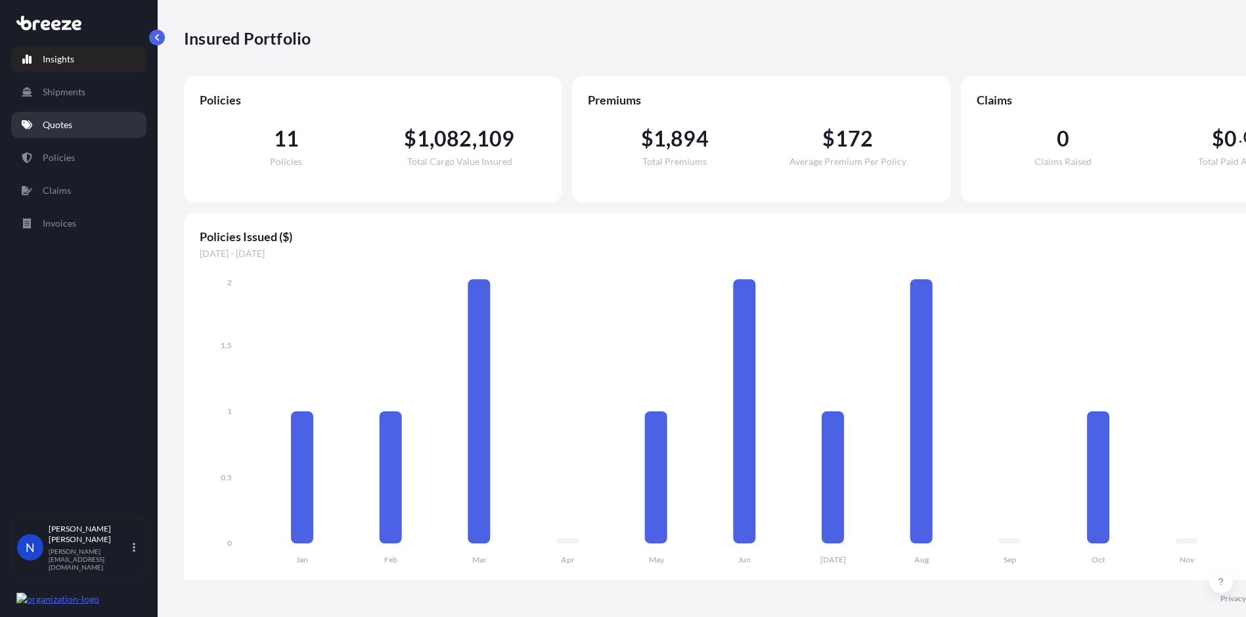 The height and width of the screenshot is (617, 1246). Describe the element at coordinates (391, 559) in the screenshot. I see `tspan: Feb` at that location.